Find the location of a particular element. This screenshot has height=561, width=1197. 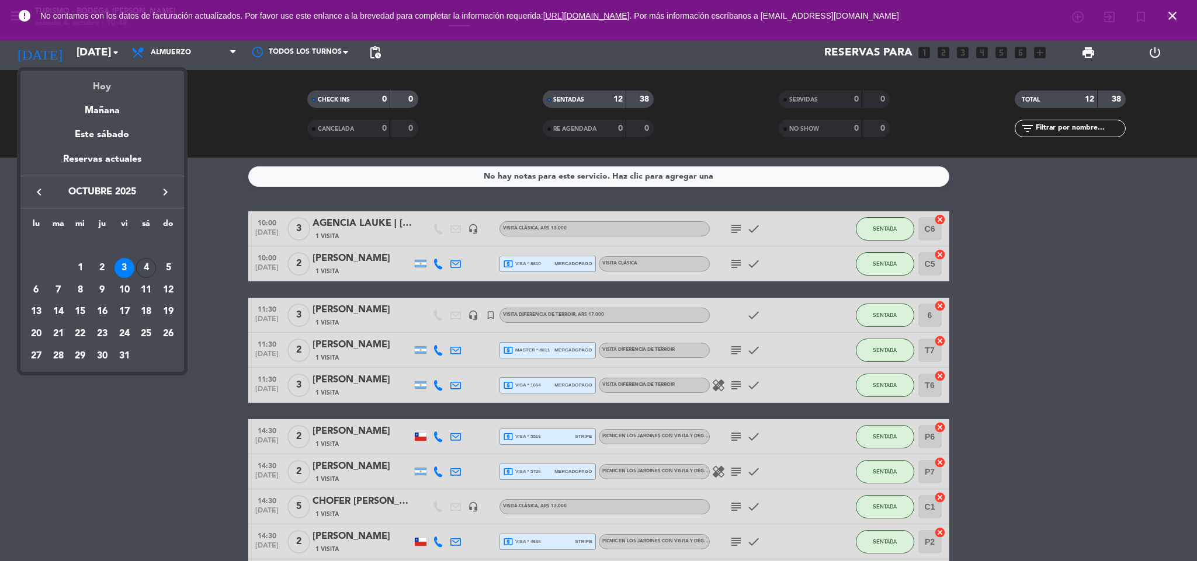

th: martes is located at coordinates (58, 226).